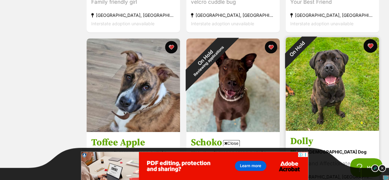  Describe the element at coordinates (195, 18) in the screenshot. I see `a: Click to learn more` at that location.